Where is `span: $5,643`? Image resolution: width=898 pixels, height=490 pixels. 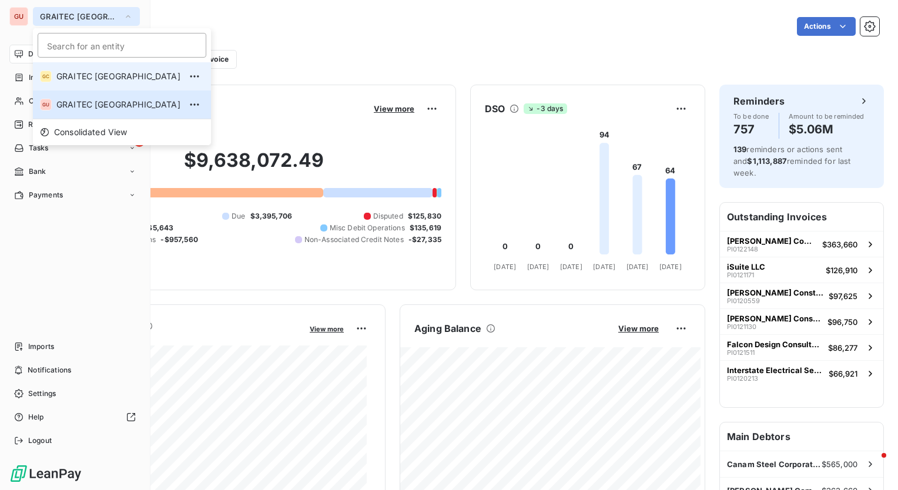
span: $5,643 is located at coordinates (160, 228).